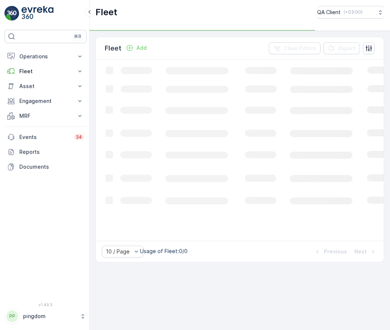  I want to click on p: ( +03:00 ), so click(353, 12).